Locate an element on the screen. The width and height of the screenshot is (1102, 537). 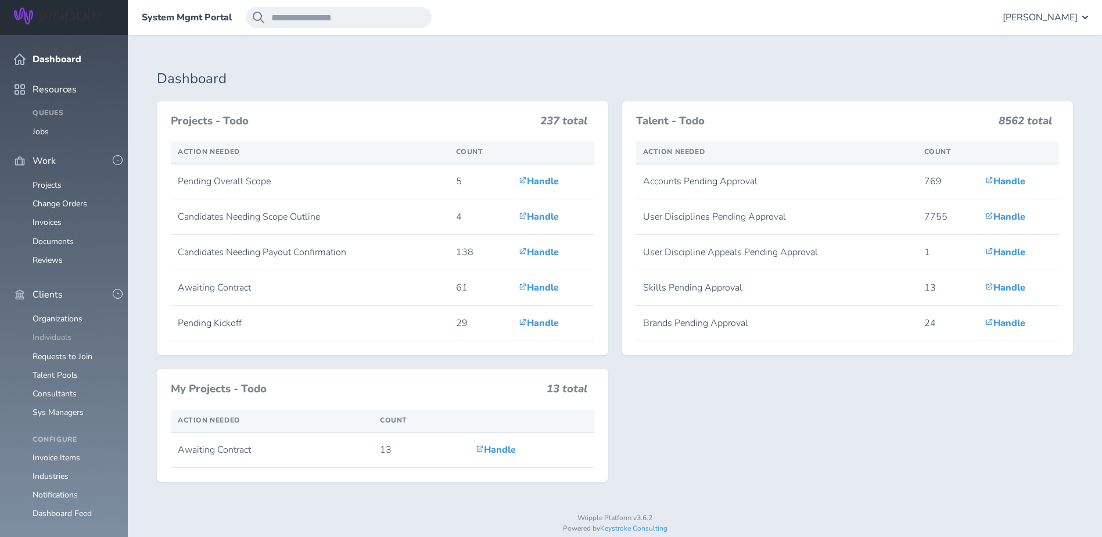
td: Candidates Needing Payout Confirmation is located at coordinates (310, 252).